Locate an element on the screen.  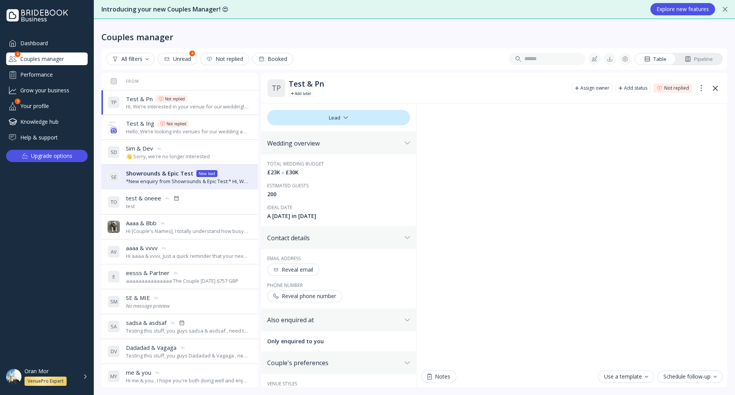
div: Performance is located at coordinates (47, 74).